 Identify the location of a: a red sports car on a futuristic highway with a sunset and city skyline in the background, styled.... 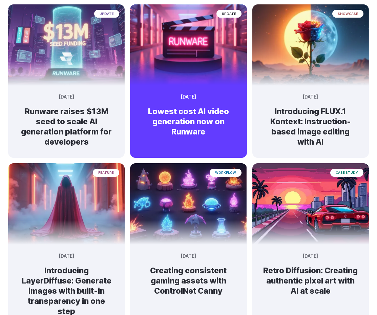
(310, 273).